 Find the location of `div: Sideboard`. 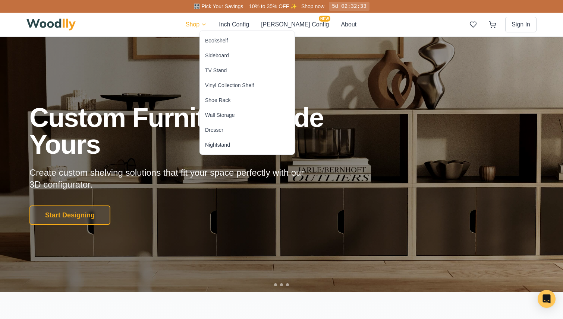

div: Sideboard is located at coordinates (217, 56).